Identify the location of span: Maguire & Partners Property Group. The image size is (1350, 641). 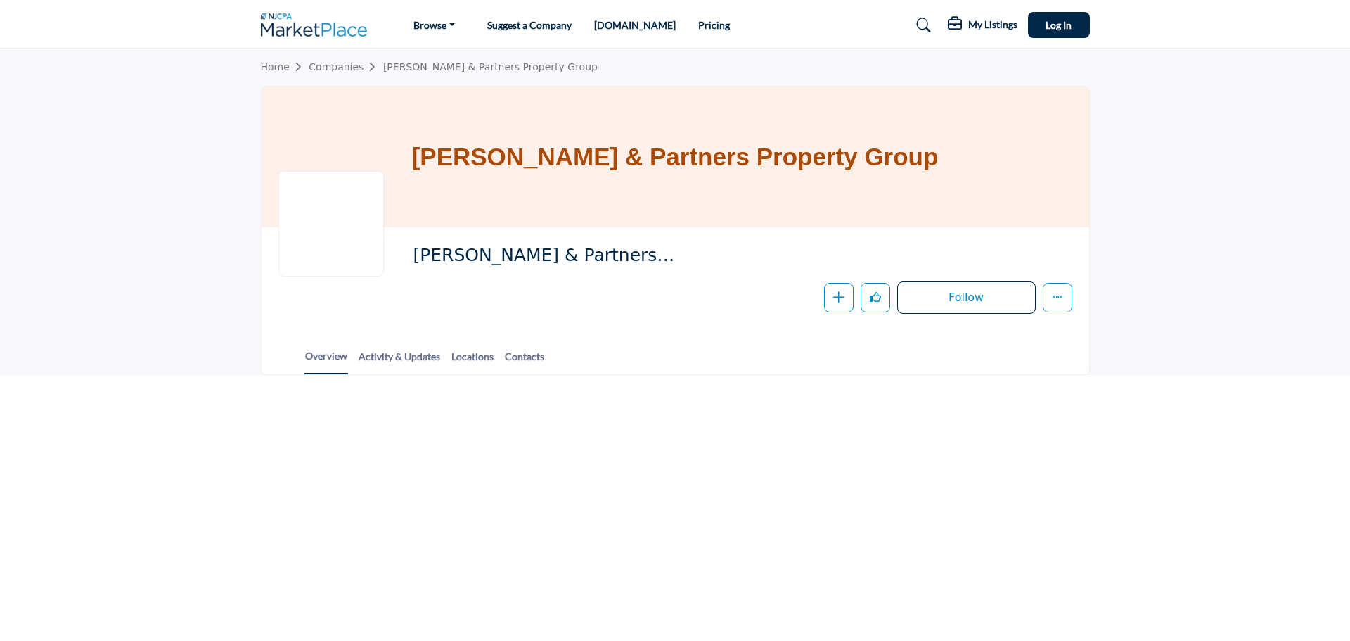
(571, 255).